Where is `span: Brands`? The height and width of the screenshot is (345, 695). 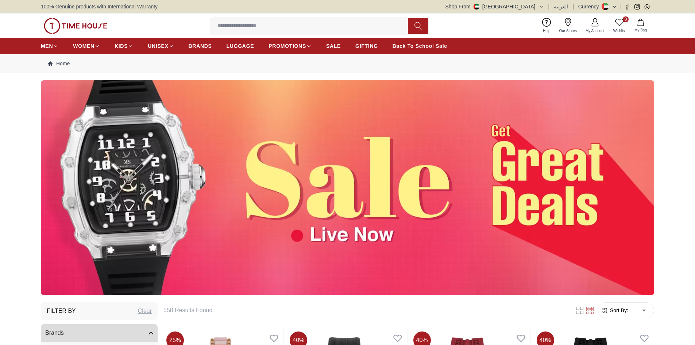 span: Brands is located at coordinates (54, 333).